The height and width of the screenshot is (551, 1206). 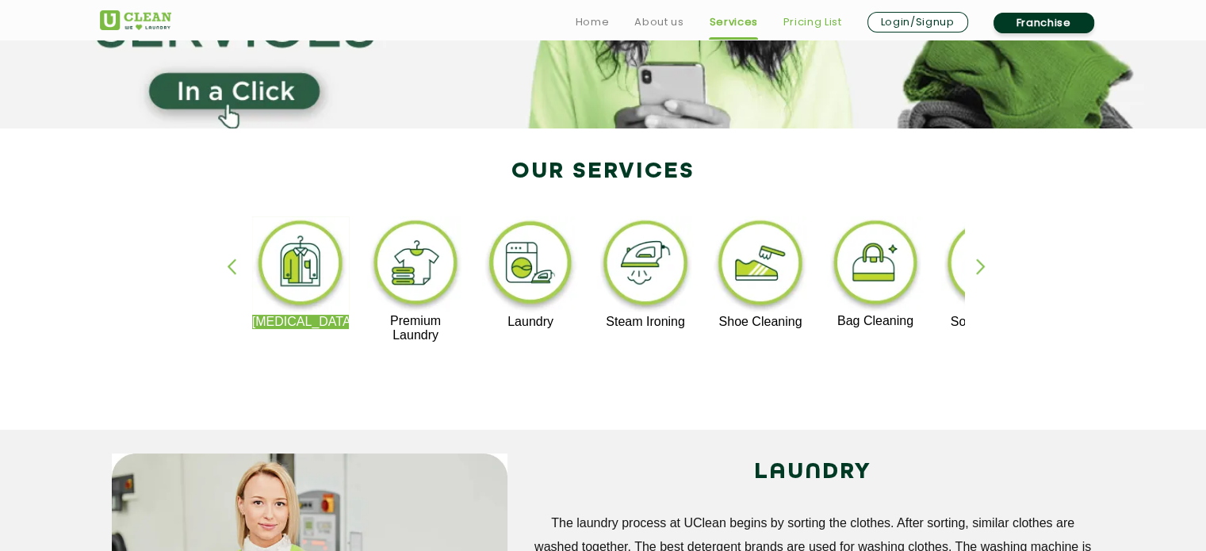 What do you see at coordinates (761, 322) in the screenshot?
I see `p: Shoe Cleaning` at bounding box center [761, 322].